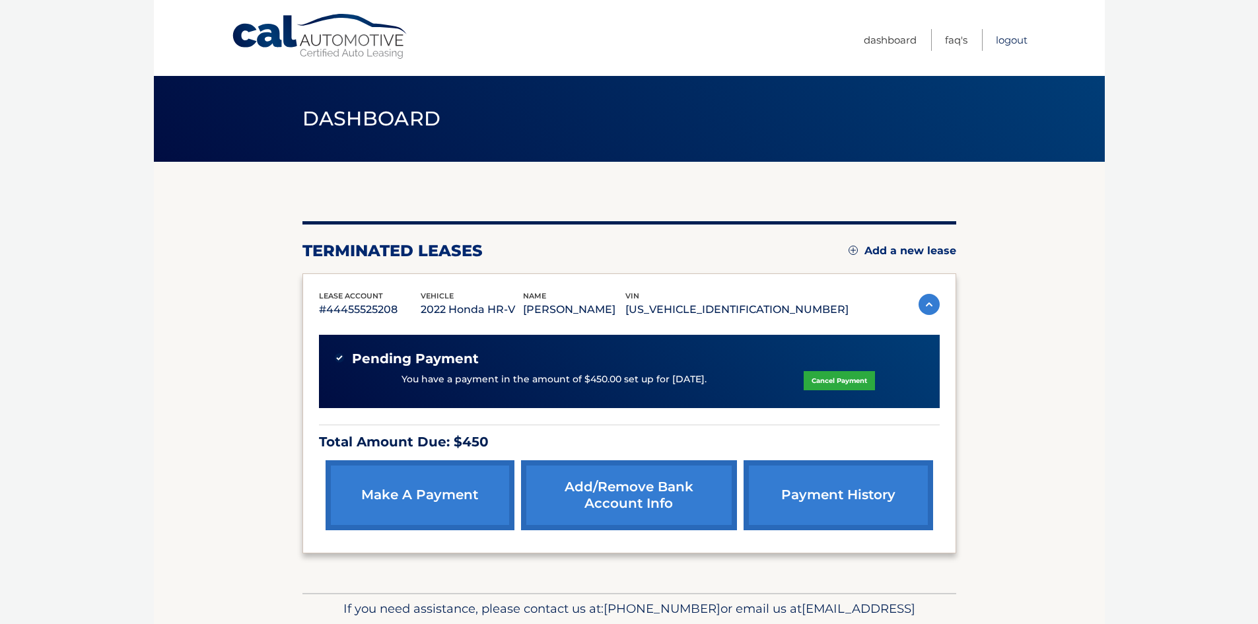 The image size is (1258, 624). What do you see at coordinates (629, 495) in the screenshot?
I see `a: Add/Remove bank account info` at bounding box center [629, 495].